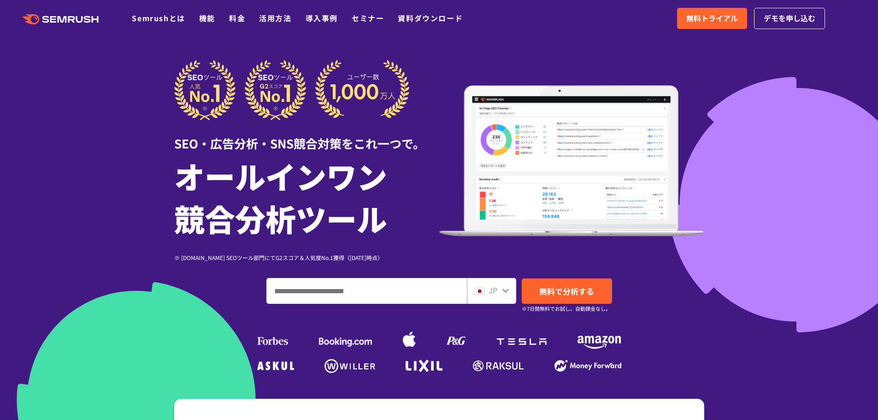 The image size is (878, 420). What do you see at coordinates (790, 18) in the screenshot?
I see `span: デモを申し込む` at bounding box center [790, 18].